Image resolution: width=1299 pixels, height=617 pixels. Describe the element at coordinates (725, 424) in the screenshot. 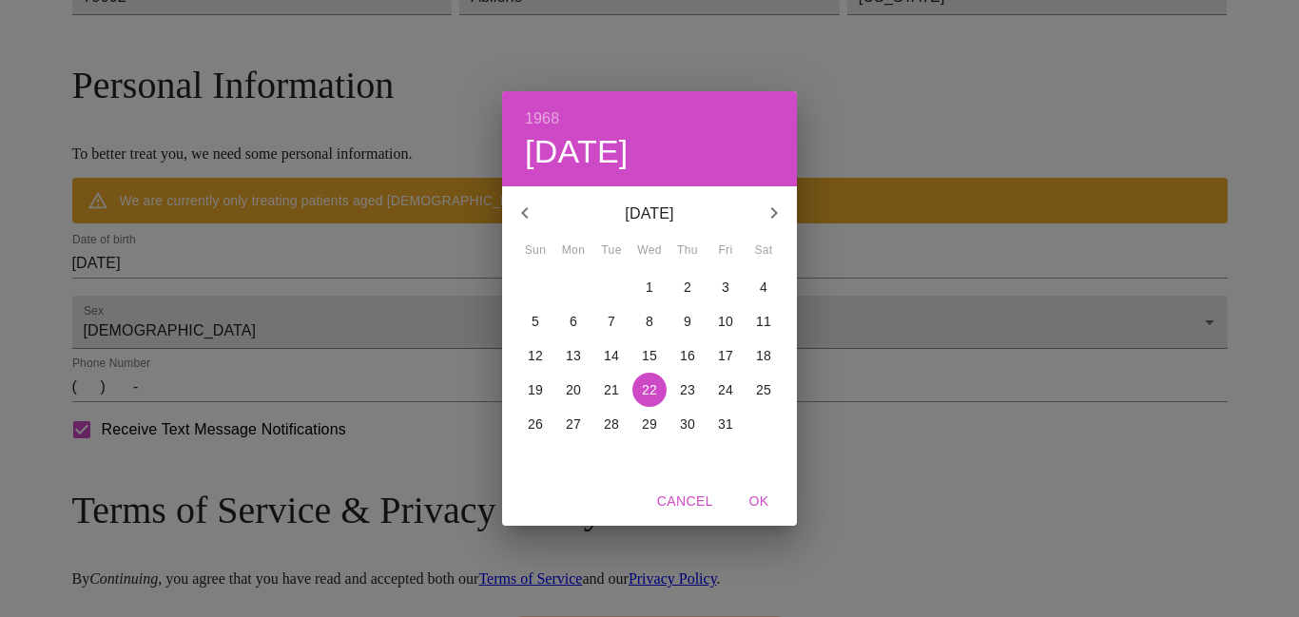

I see `button: 31` at that location.